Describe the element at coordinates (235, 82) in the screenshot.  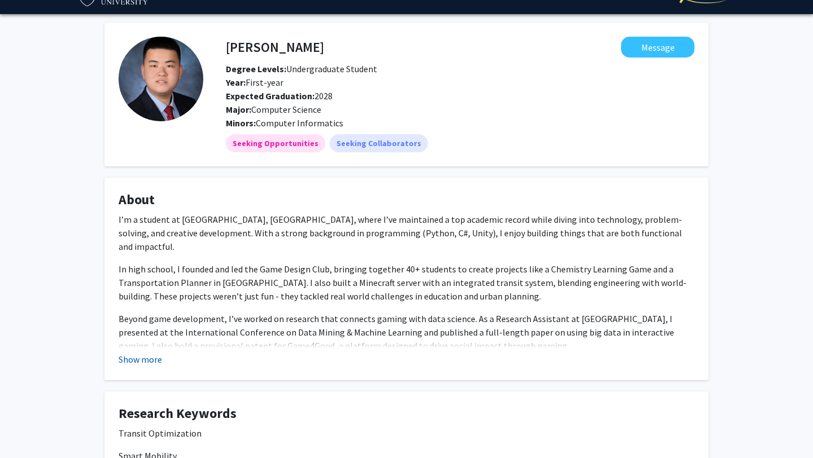
I see `b: Year:` at that location.